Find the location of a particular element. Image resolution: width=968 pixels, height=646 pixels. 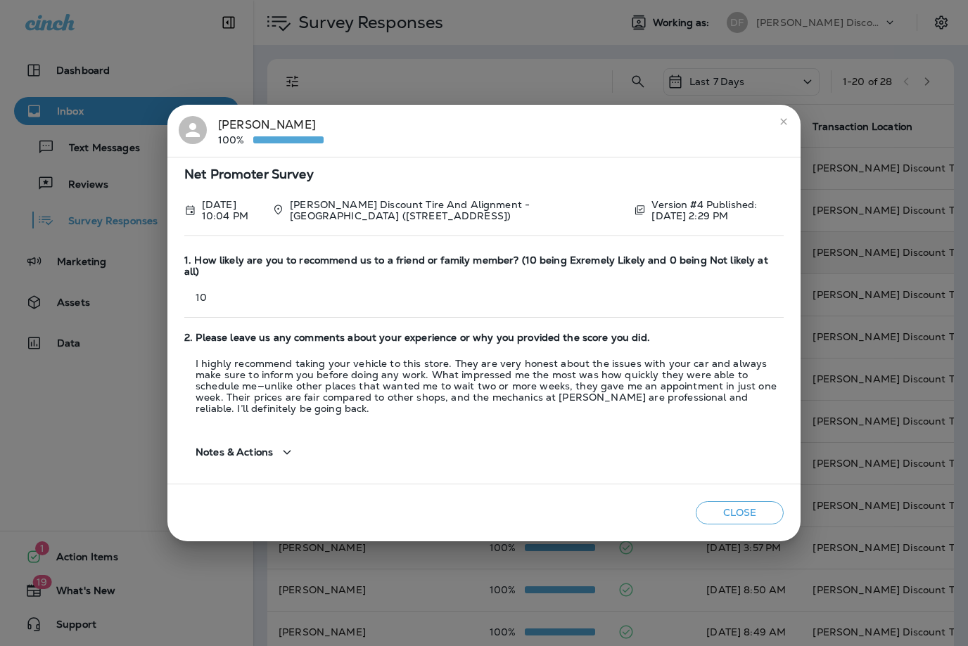

span: Notes & Actions is located at coordinates (234, 452).